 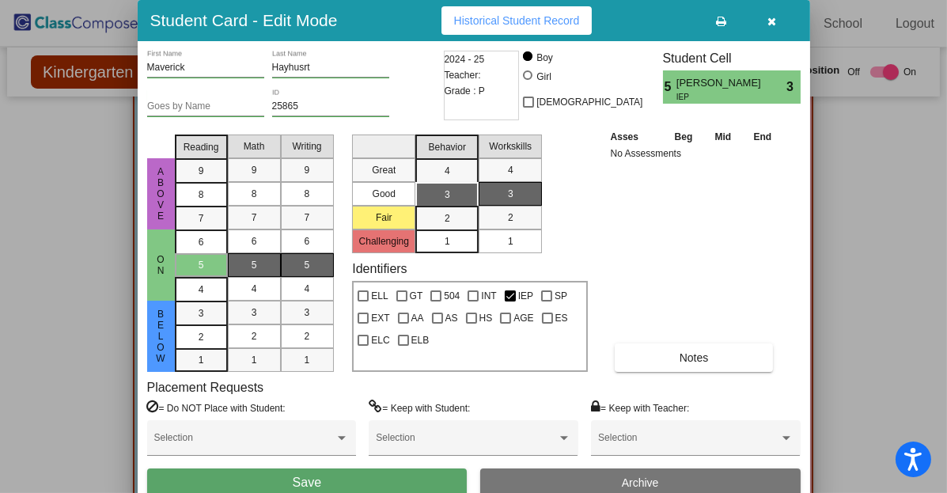 What do you see at coordinates (419, 408) in the screenshot?
I see `label: = Keep with Student:` at bounding box center [419, 408].